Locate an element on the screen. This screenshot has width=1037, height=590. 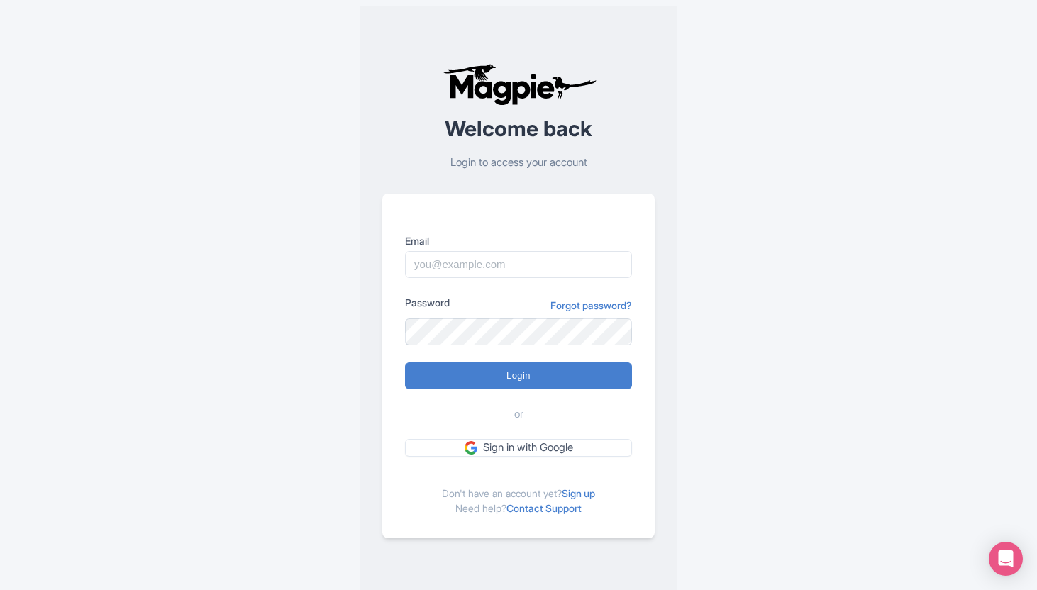
div: Open Intercom Messenger is located at coordinates (1005, 559).